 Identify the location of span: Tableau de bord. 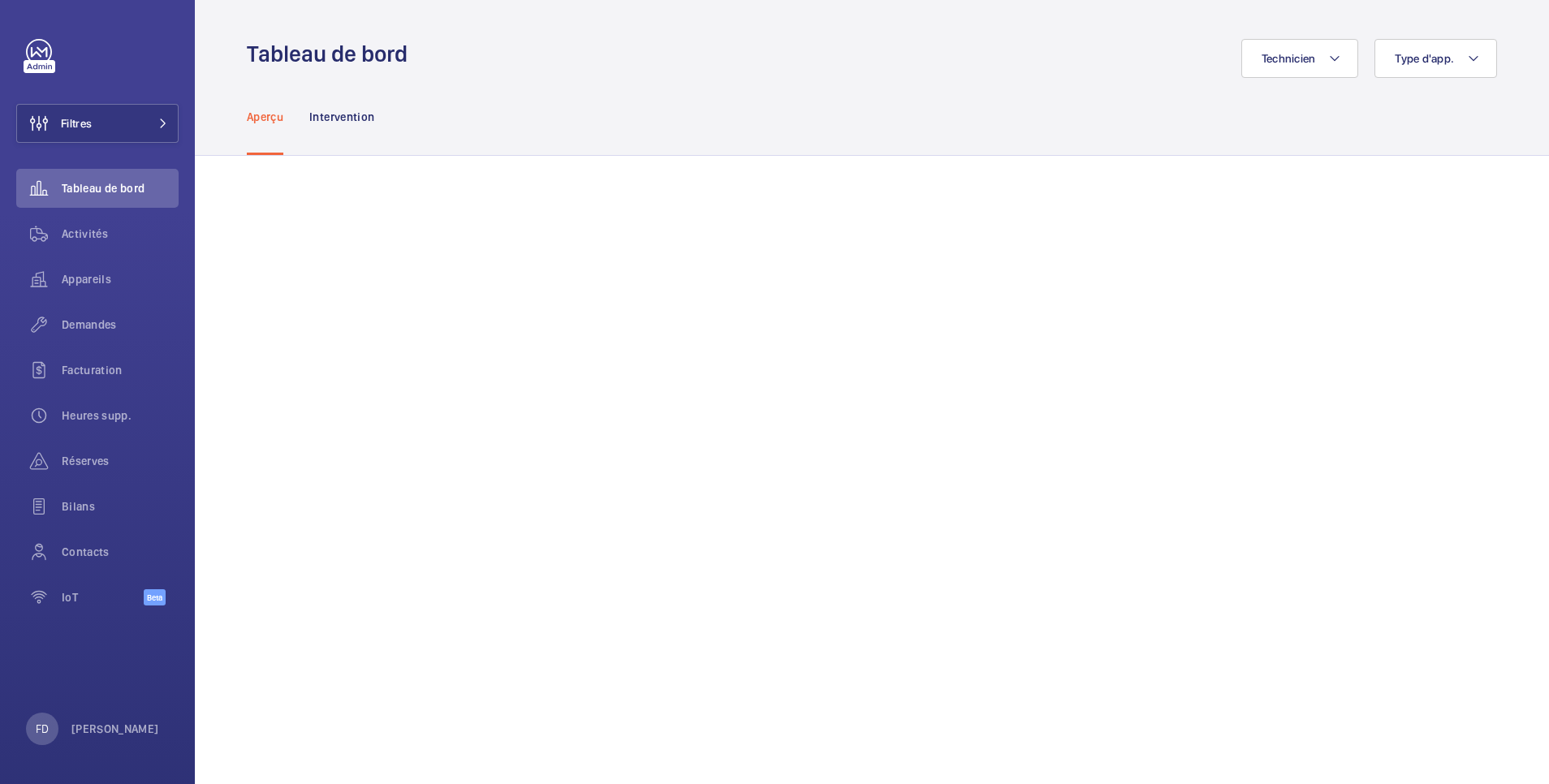
(120, 189).